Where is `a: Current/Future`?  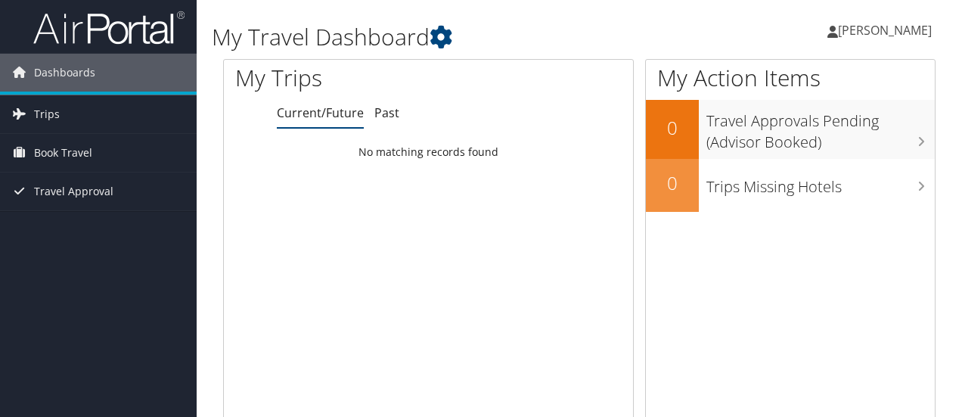 a: Current/Future is located at coordinates (320, 113).